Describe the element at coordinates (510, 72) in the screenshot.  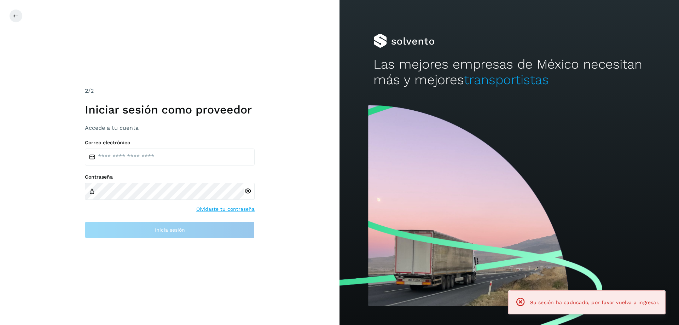
I see `h2: Las mejores empresas de México necesitan más y mejores` at that location.